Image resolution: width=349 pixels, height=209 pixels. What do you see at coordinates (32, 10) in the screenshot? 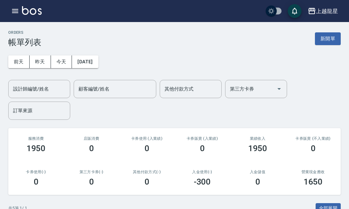
I see `img: Logo` at bounding box center [32, 10].